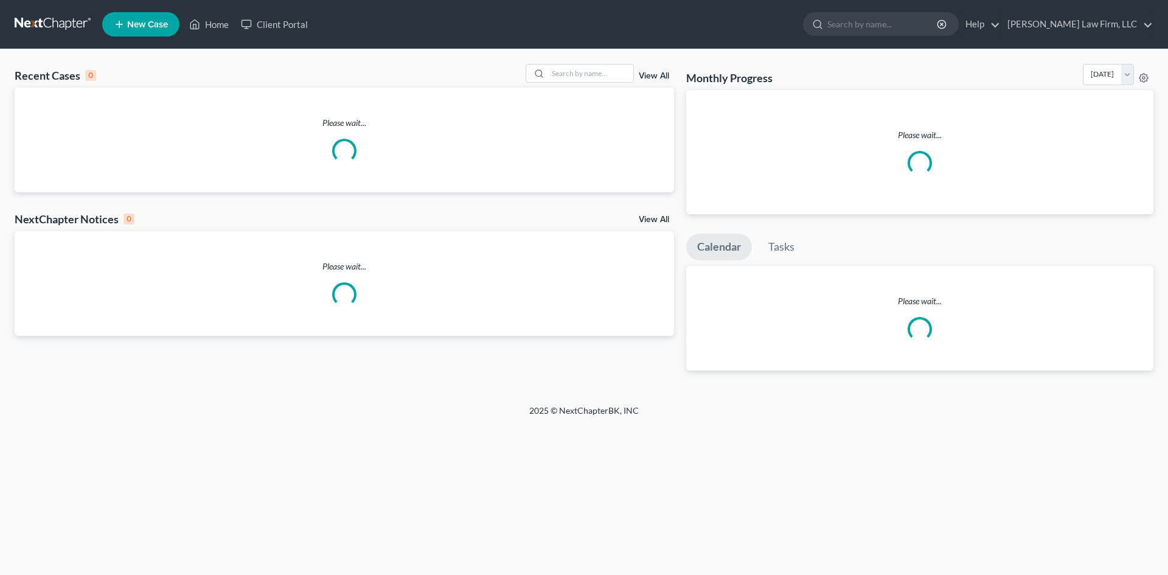  Describe the element at coordinates (979, 24) in the screenshot. I see `a: Help` at that location.